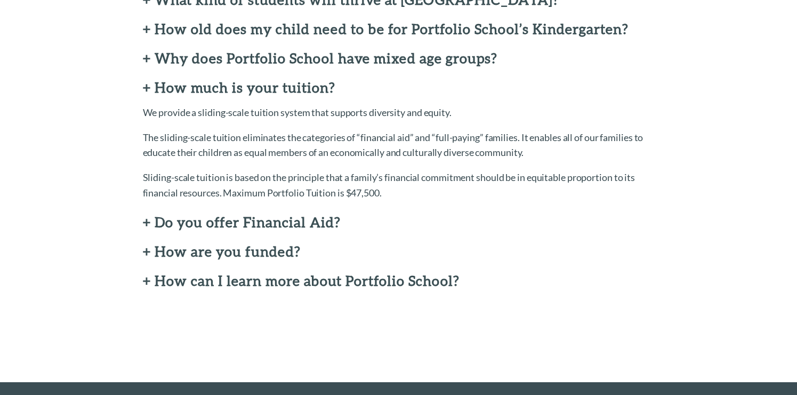 The width and height of the screenshot is (797, 395). I want to click on h2: + How can I learn more about Portfolio School?, so click(399, 281).